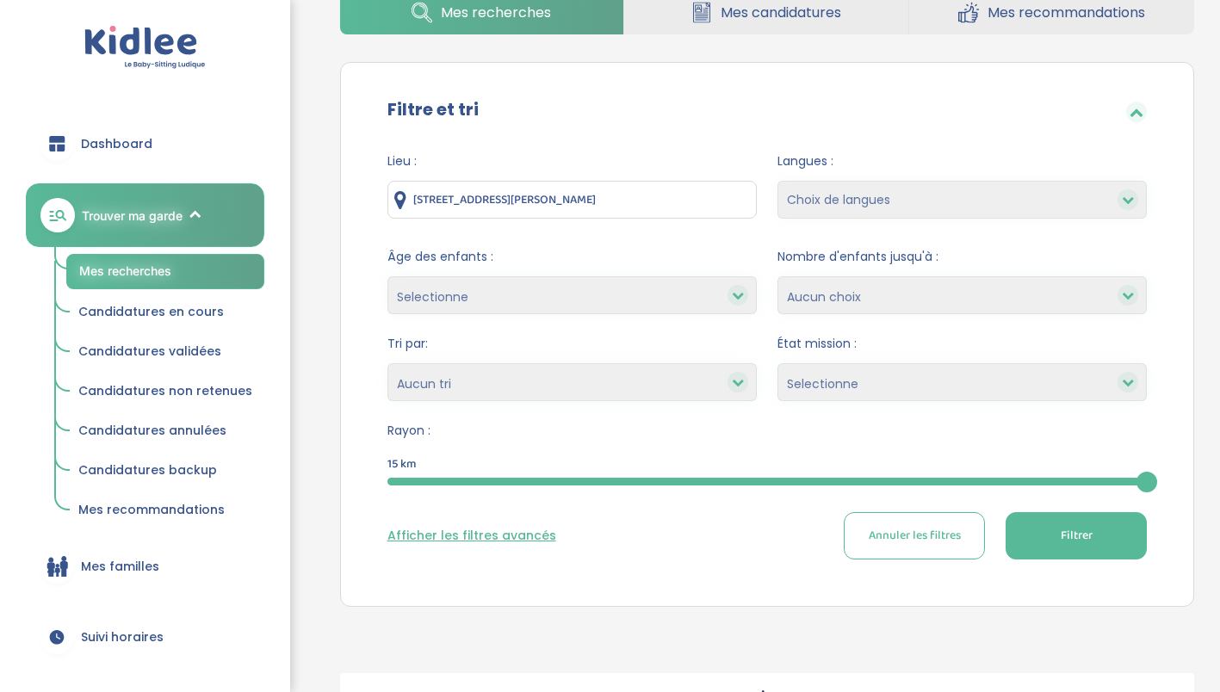 The width and height of the screenshot is (1220, 692). Describe the element at coordinates (165, 271) in the screenshot. I see `a: Mes recherches` at that location.